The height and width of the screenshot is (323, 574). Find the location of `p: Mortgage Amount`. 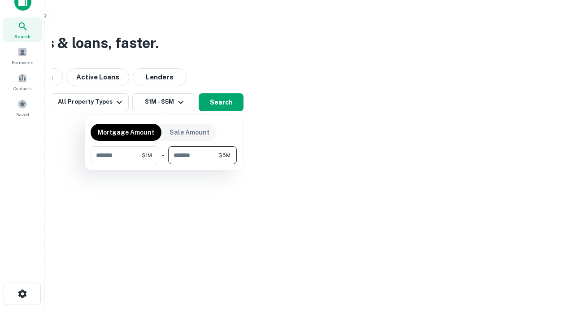

p: Mortgage Amount is located at coordinates (126, 132).